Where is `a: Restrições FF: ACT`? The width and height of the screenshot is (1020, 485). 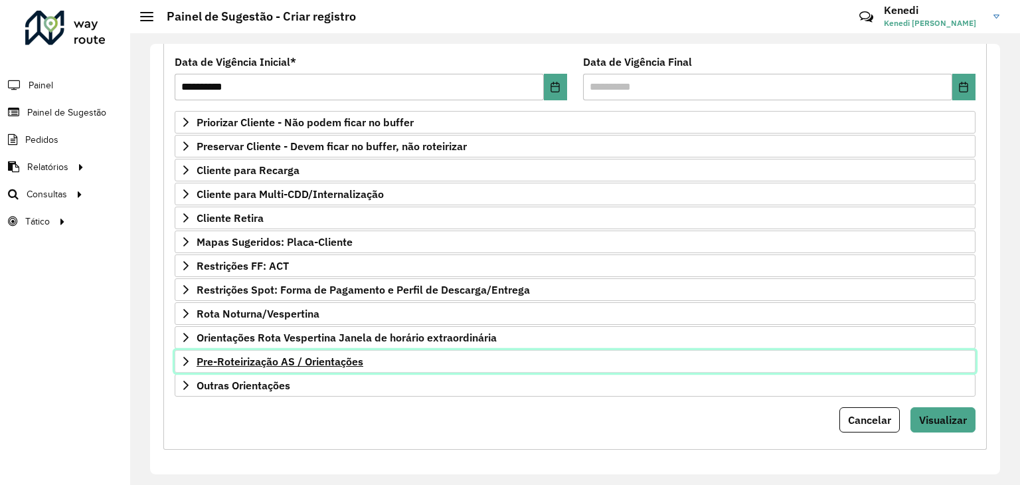 a: Restrições FF: ACT is located at coordinates (575, 266).